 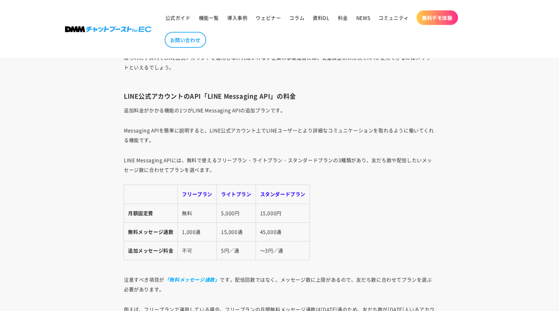 What do you see at coordinates (108, 29) in the screenshot?
I see `img: 株式会社DMM Boost` at bounding box center [108, 29].